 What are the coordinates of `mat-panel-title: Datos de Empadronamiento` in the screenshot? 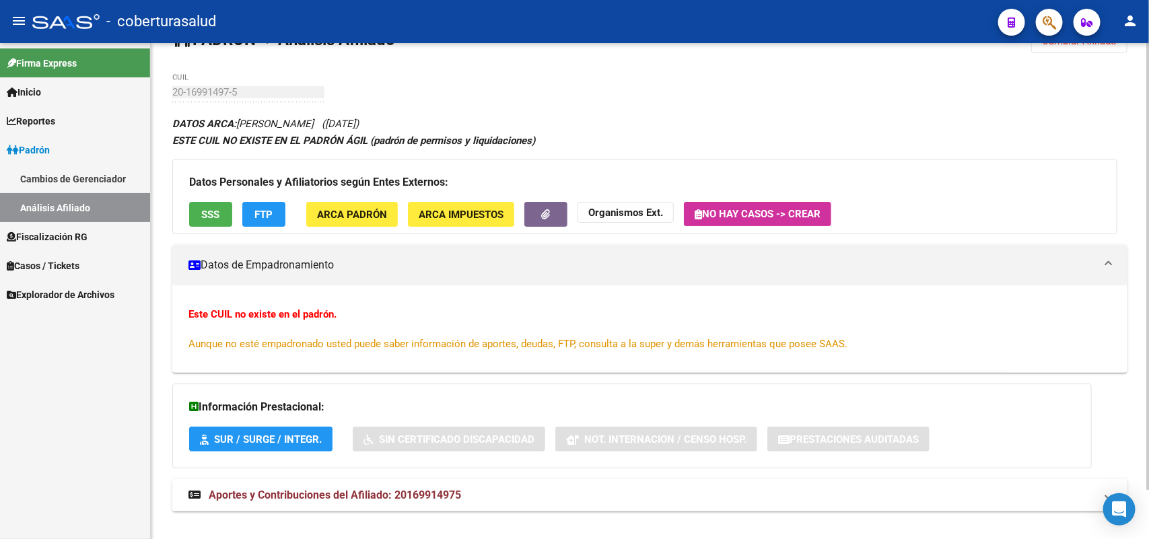 It's located at (641, 265).